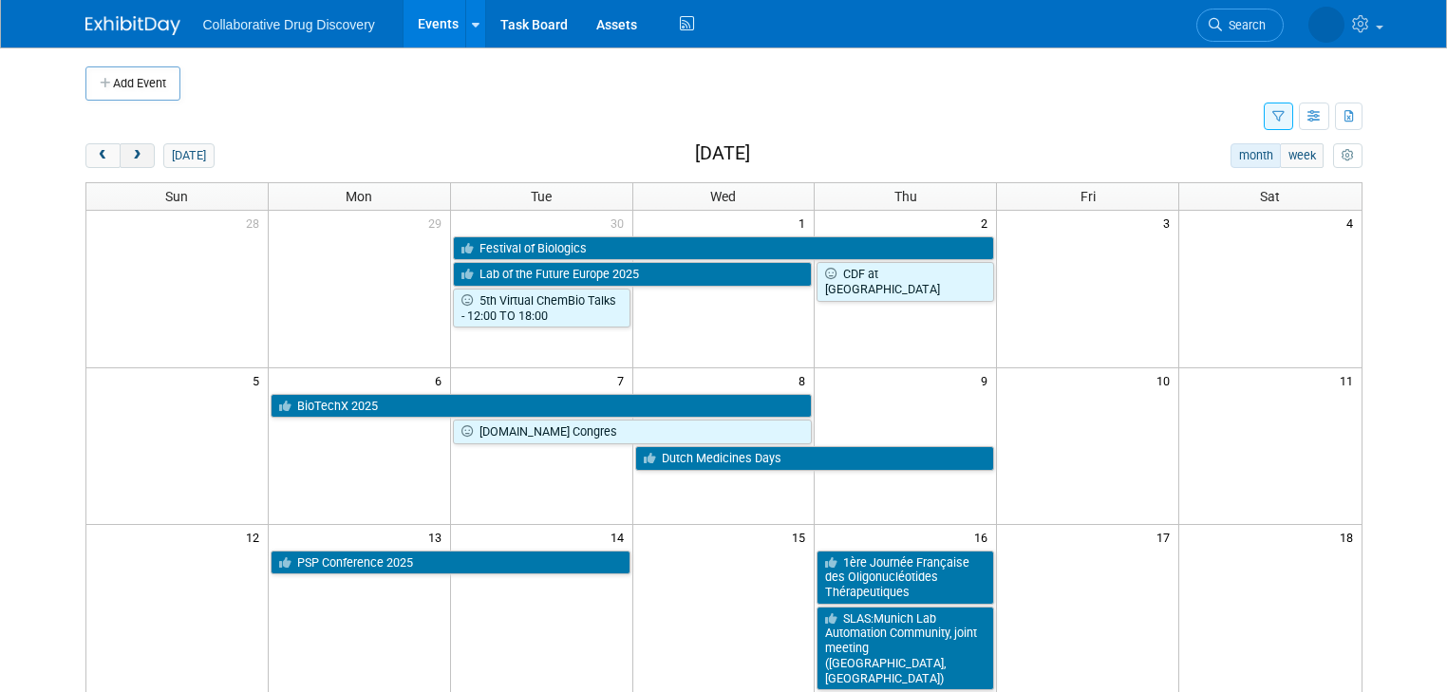  I want to click on span: 9, so click(987, 380).